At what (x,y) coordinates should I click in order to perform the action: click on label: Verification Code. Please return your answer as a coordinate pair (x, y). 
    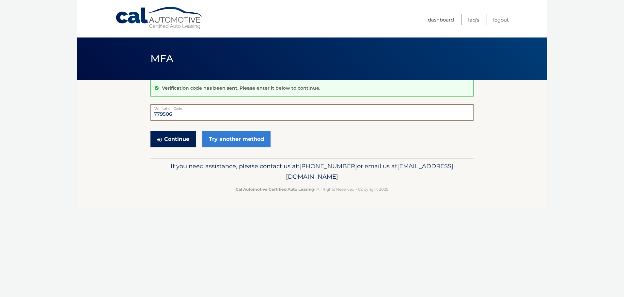
    Looking at the image, I should click on (312, 107).